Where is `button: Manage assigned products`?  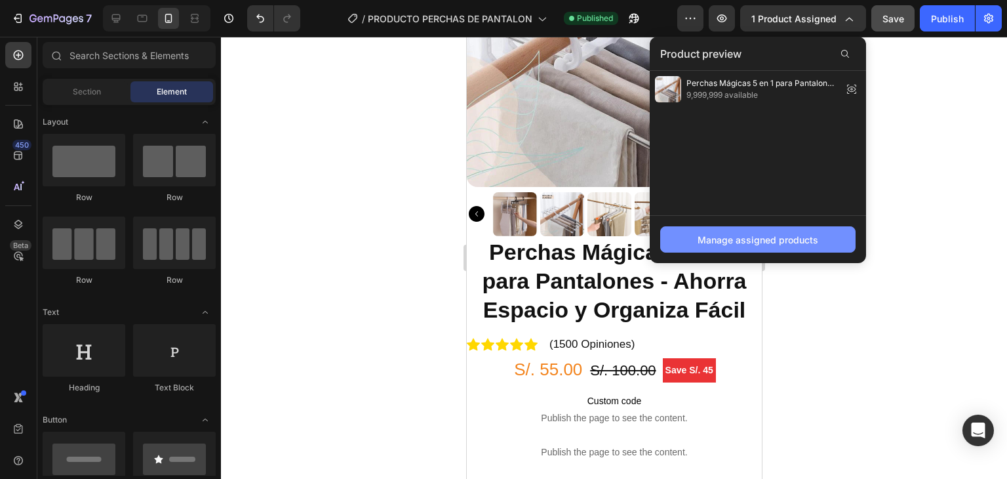
button: Manage assigned products is located at coordinates (758, 239).